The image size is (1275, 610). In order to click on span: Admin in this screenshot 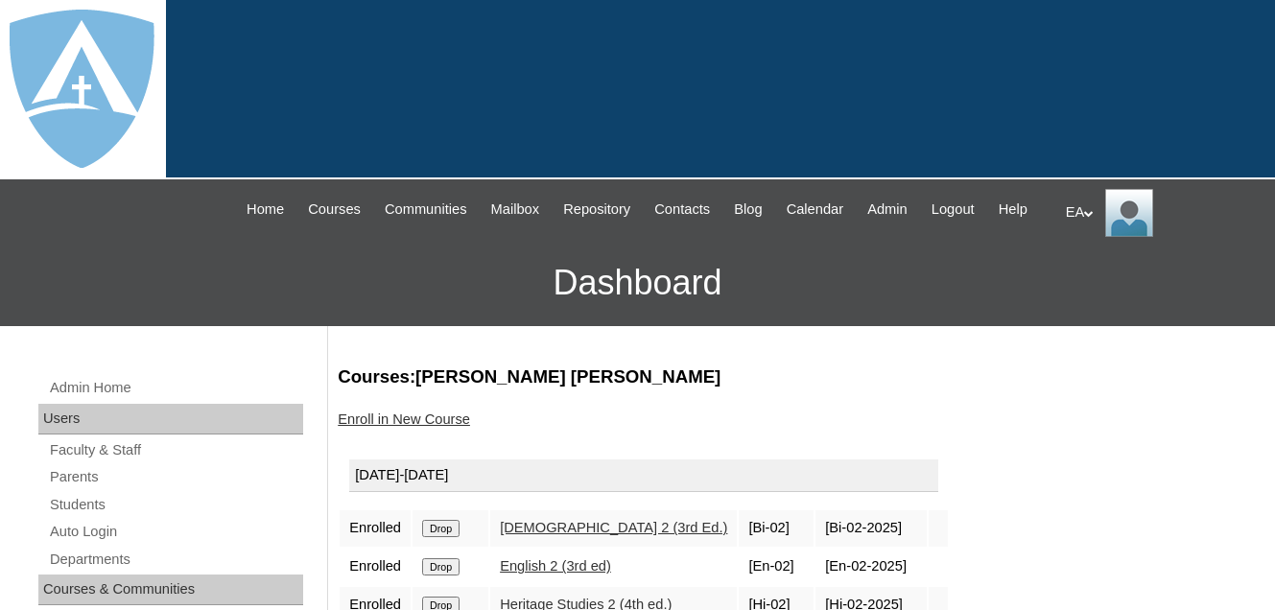, I will do `click(887, 209)`.